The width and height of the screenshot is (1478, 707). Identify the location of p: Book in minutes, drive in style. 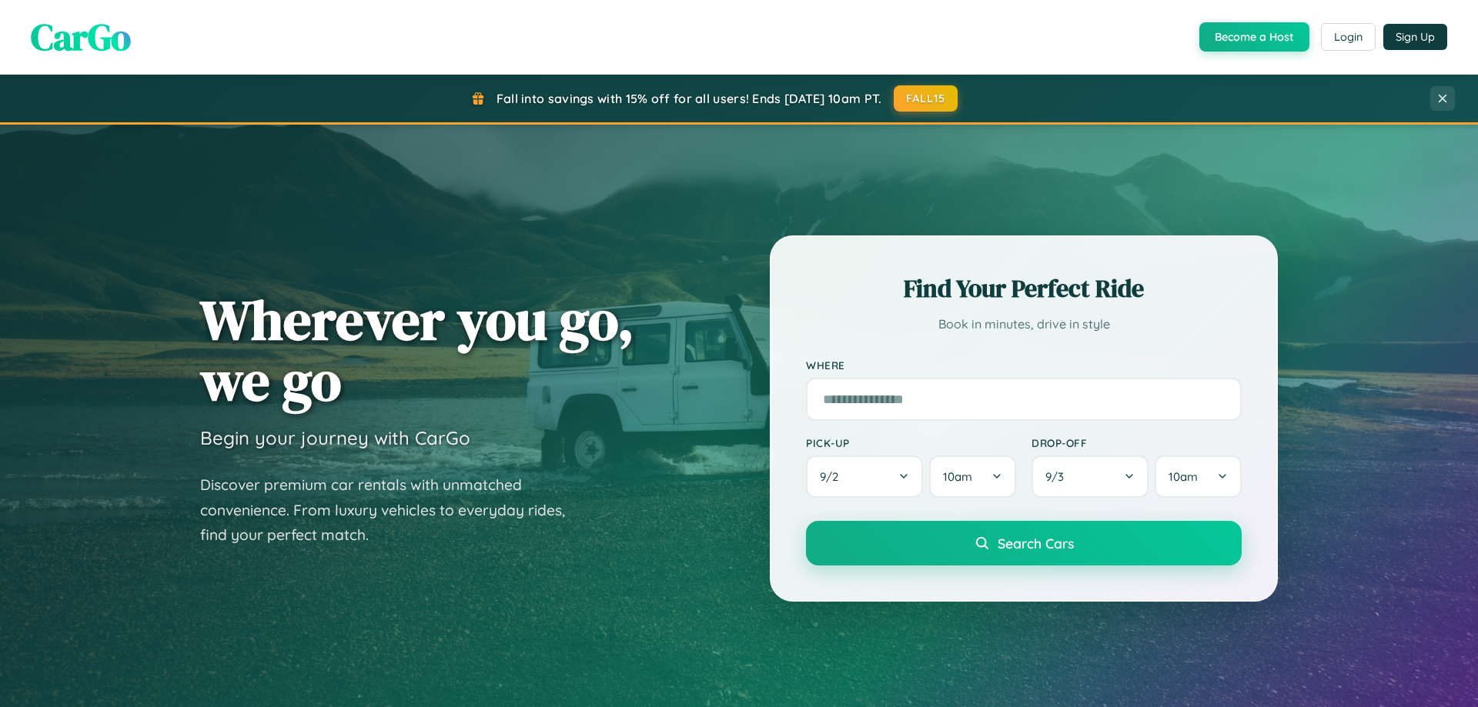
(1024, 324).